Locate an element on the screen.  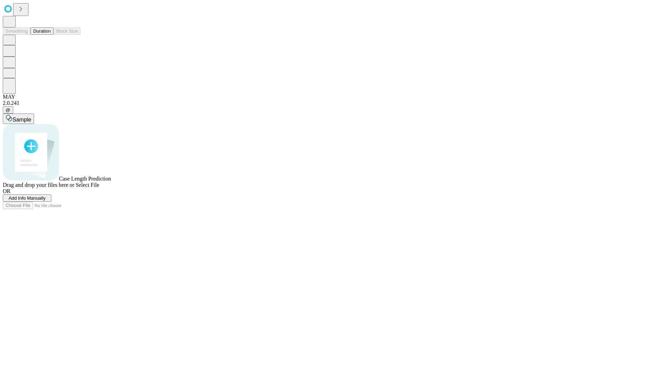
button: Duration is located at coordinates (42, 31).